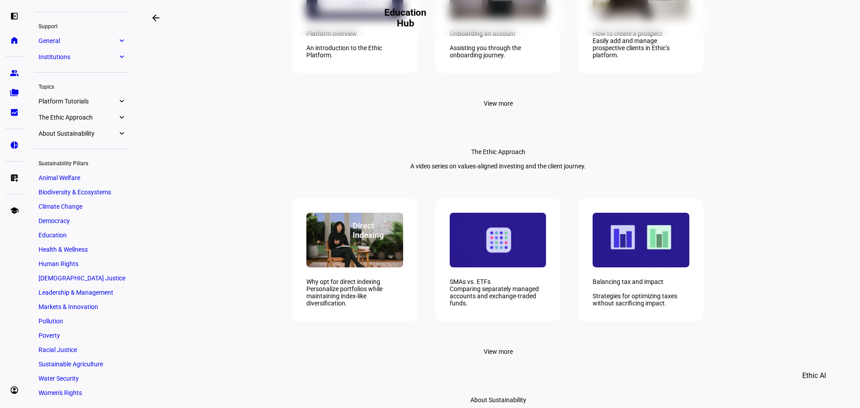 The width and height of the screenshot is (860, 408). What do you see at coordinates (82, 41) in the screenshot?
I see `a: Generalexpand_more` at bounding box center [82, 41].